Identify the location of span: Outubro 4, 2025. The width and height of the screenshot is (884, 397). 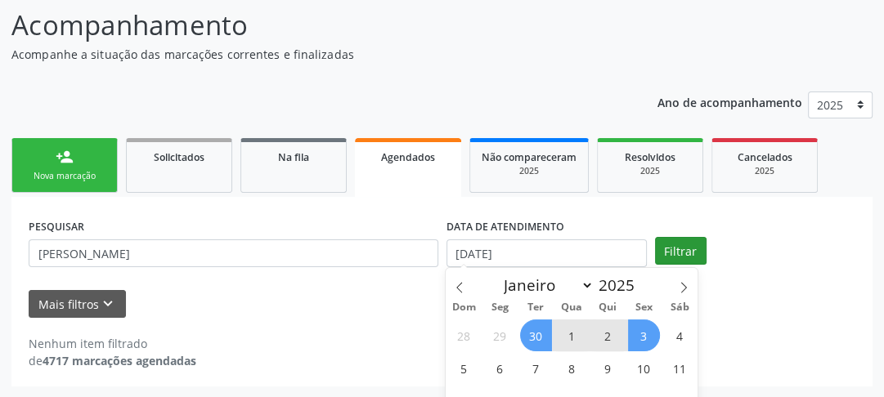
(680, 335).